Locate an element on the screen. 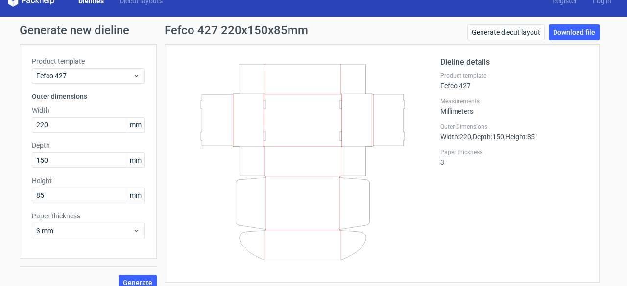 This screenshot has width=627, height=286. span: Width : 220 is located at coordinates (456, 137).